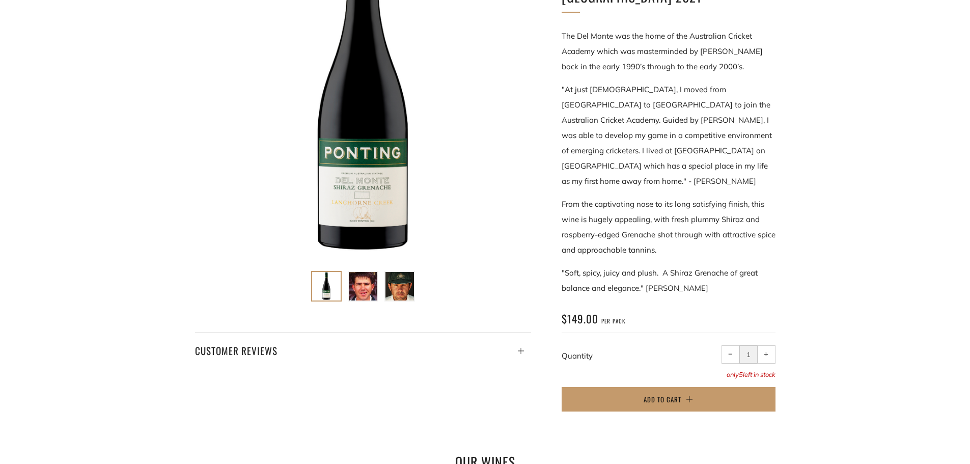 The width and height of the screenshot is (970, 464). What do you see at coordinates (669, 51) in the screenshot?
I see `p: The Del Monte was the home of the Australian Cricket Academy which was masterminded by [PERSON_NA...` at bounding box center [669, 51].